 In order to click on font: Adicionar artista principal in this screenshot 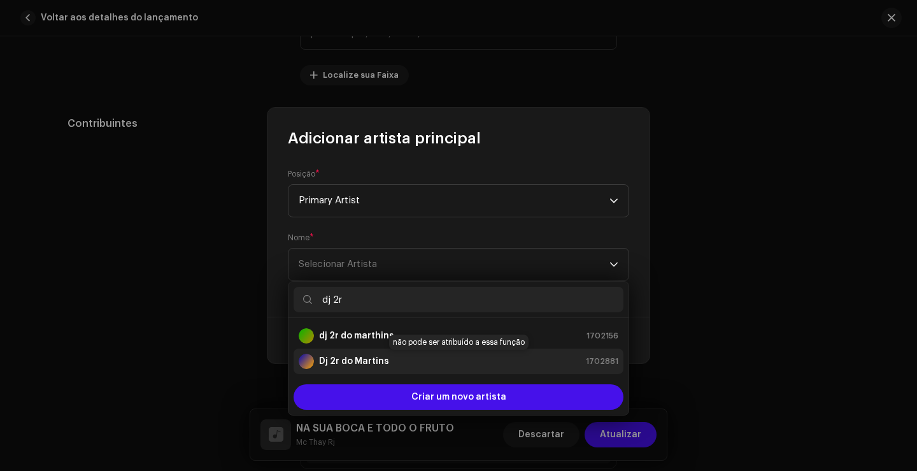, I will do `click(384, 138)`.